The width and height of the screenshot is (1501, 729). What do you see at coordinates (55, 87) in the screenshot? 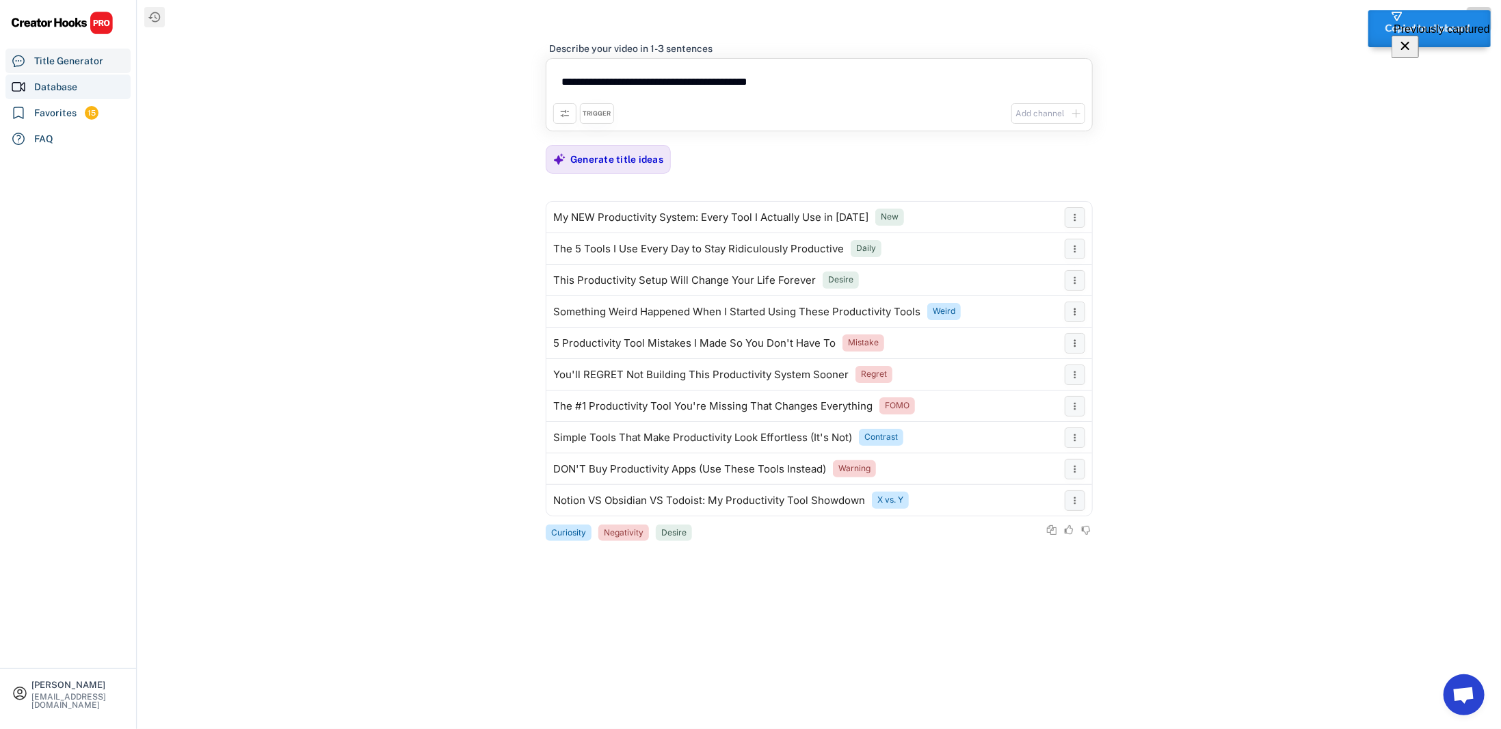
I see `div: Database` at bounding box center [55, 87].